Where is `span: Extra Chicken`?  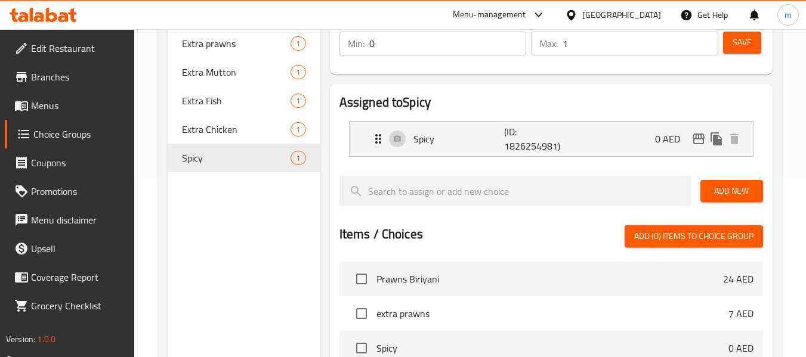
span: Extra Chicken is located at coordinates (236, 129).